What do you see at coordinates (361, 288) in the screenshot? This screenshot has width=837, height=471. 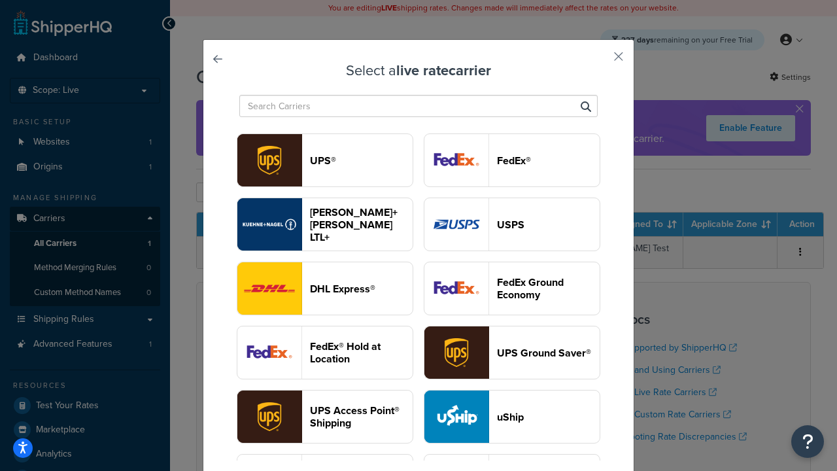 I see `header: DHL Express®` at bounding box center [361, 288].